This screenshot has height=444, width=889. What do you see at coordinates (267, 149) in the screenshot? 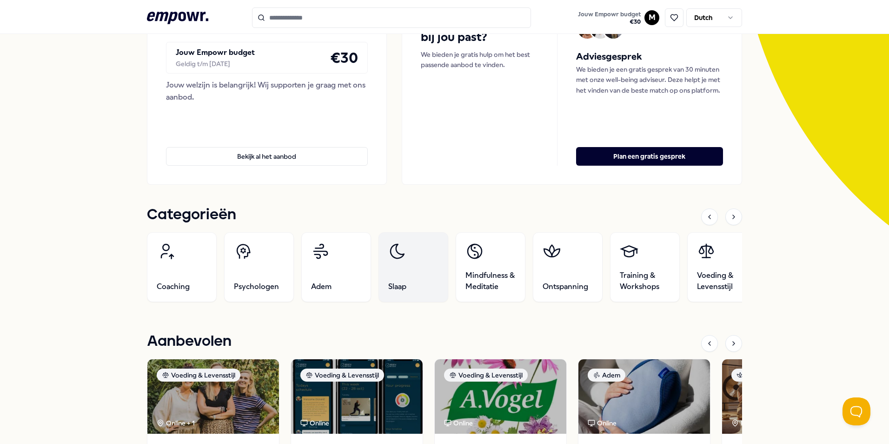
I see `a: Bekijk al het aanbod` at bounding box center [267, 149].